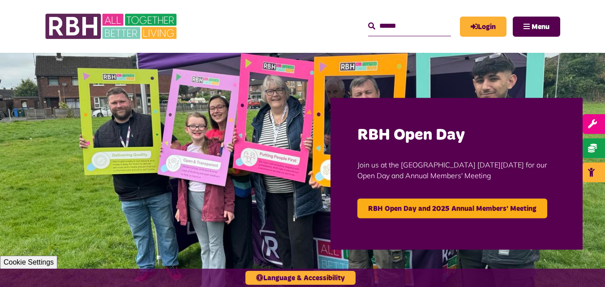 The image size is (605, 287). What do you see at coordinates (540, 27) in the screenshot?
I see `span: Menu` at bounding box center [540, 27].